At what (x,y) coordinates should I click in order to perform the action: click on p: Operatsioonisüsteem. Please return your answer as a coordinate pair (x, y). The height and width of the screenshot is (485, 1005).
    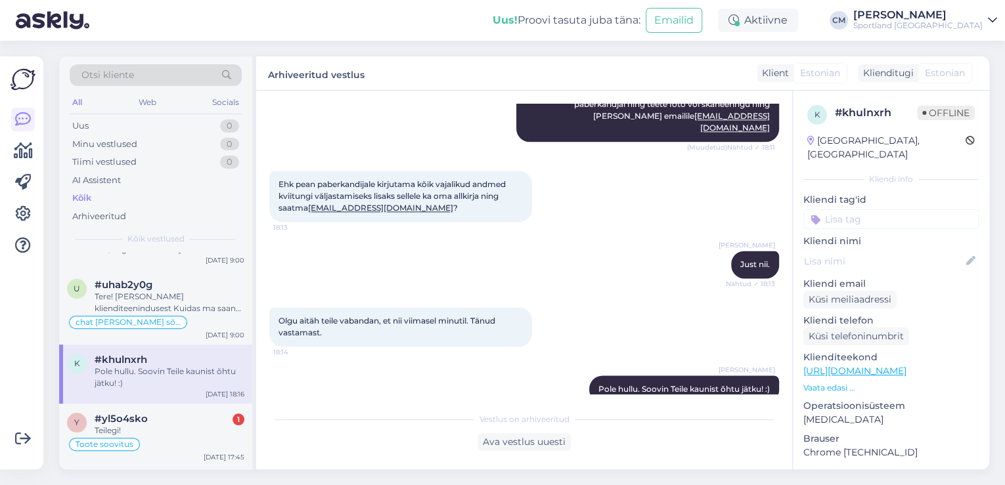
    Looking at the image, I should click on (890, 406).